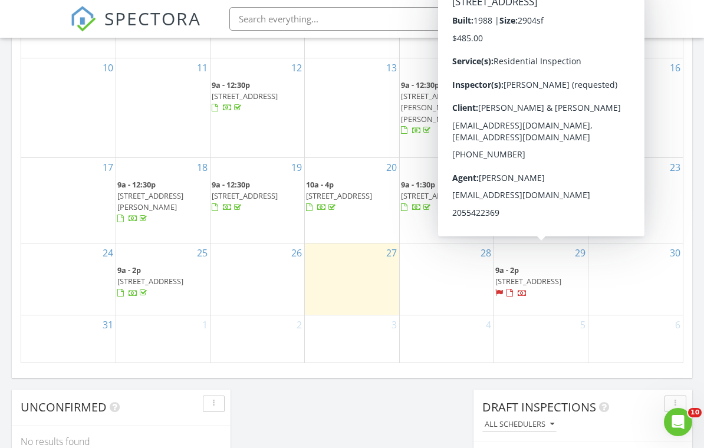  What do you see at coordinates (68, 339) in the screenshot?
I see `td: Go to August 31, 2025` at bounding box center [68, 339].